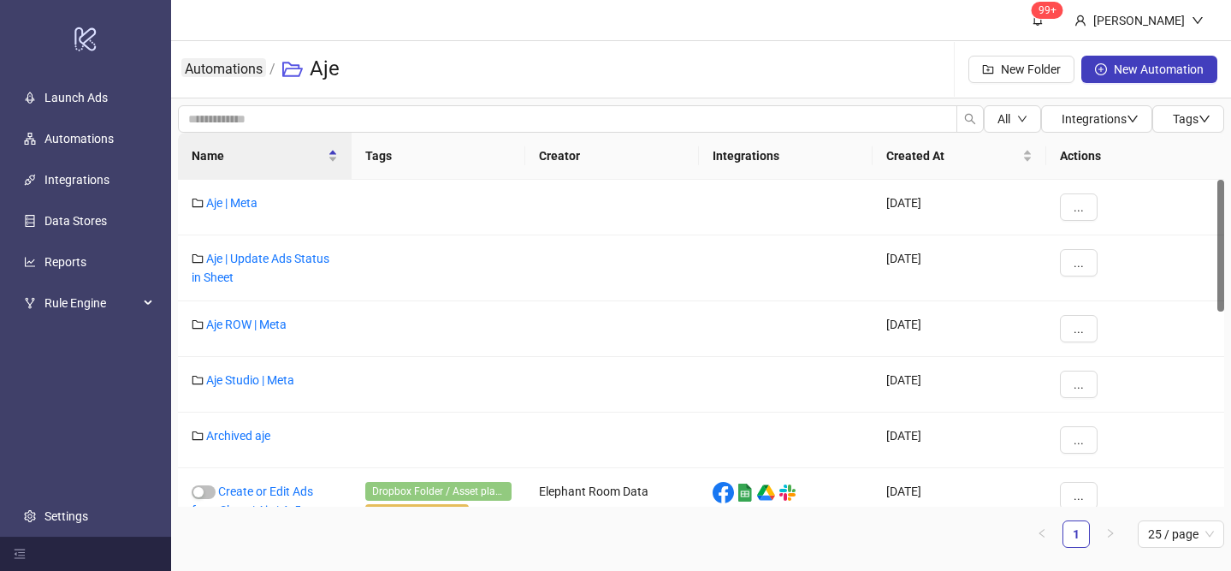 Image resolution: width=1231 pixels, height=571 pixels. Describe the element at coordinates (1021, 69) in the screenshot. I see `button: New Folder` at that location.